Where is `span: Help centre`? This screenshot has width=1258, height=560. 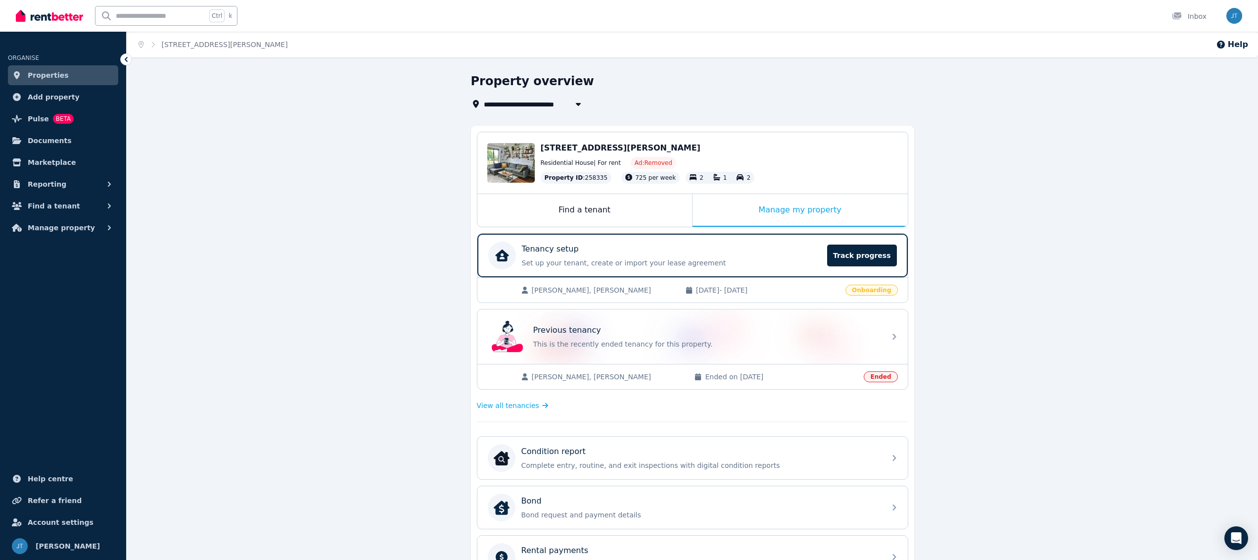 span: Help centre is located at coordinates (50, 478).